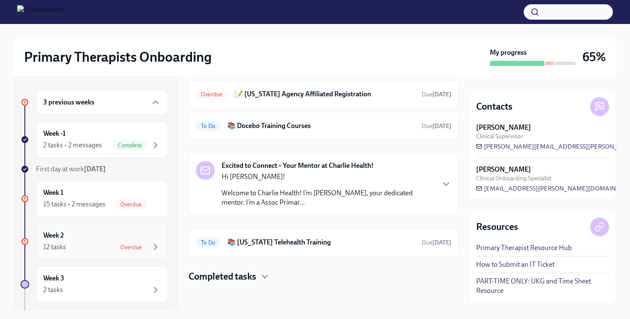  Describe the element at coordinates (515, 265) in the screenshot. I see `a: How to Submit an IT Ticket` at that location.